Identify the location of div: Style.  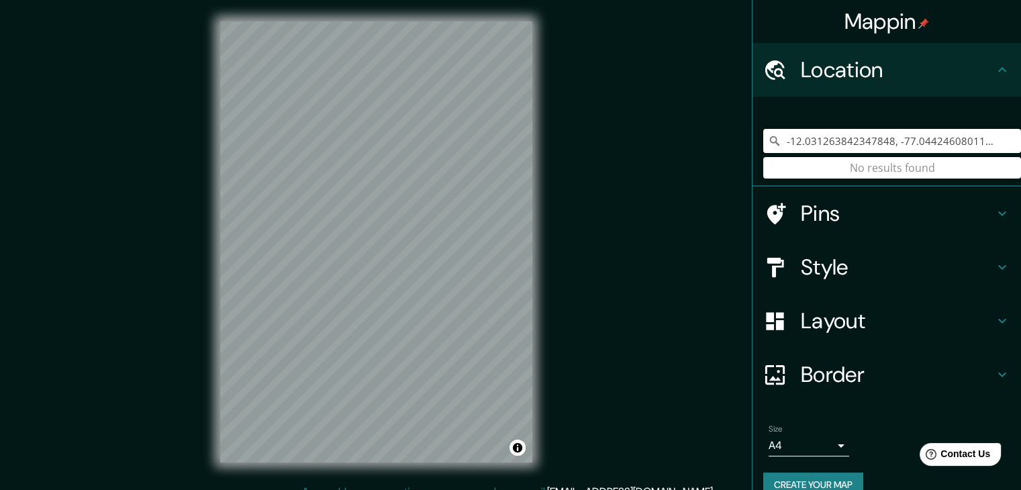
(887, 267).